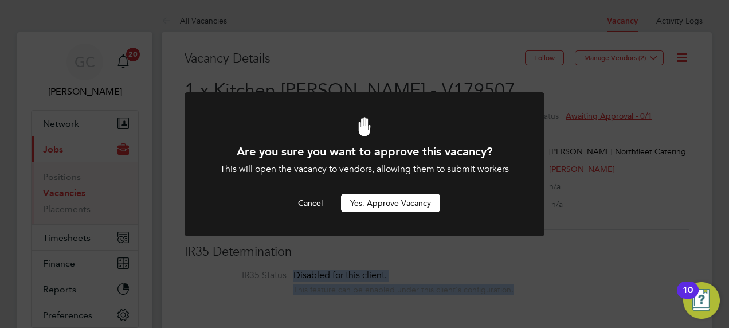  What do you see at coordinates (702, 300) in the screenshot?
I see `button: Open Resource Center, 10 new notifications` at bounding box center [702, 300].